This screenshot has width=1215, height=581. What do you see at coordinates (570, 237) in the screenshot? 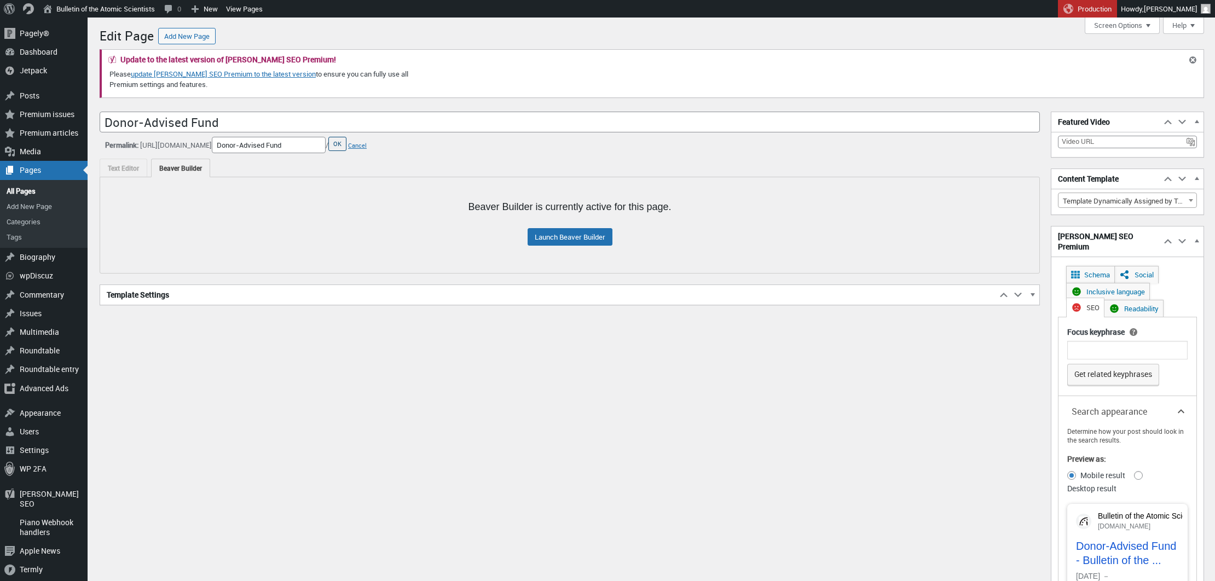
I see `a: Launch Beaver Builder` at bounding box center [570, 237].